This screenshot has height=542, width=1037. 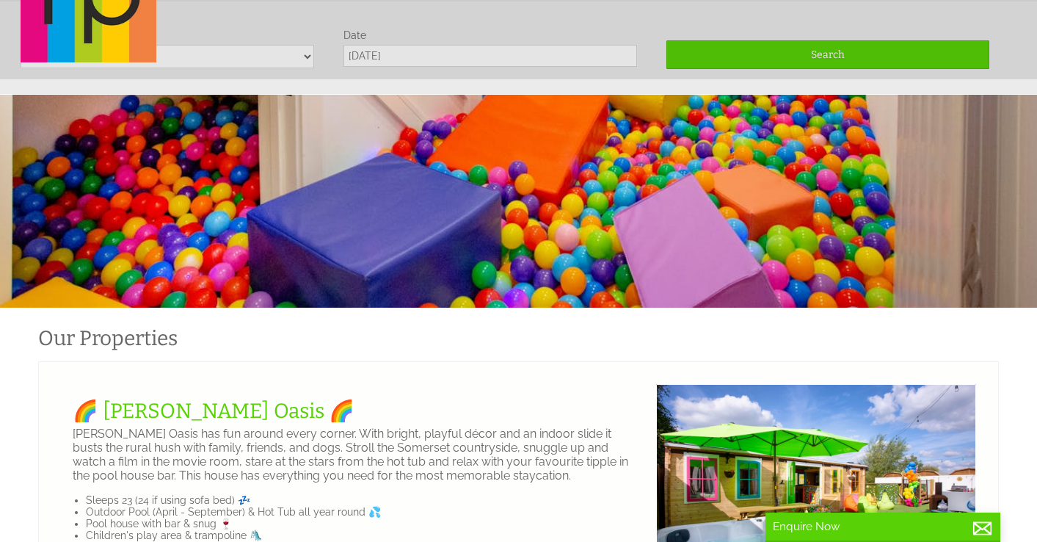 I want to click on li: Children's play area & trampoline 🛝, so click(x=365, y=535).